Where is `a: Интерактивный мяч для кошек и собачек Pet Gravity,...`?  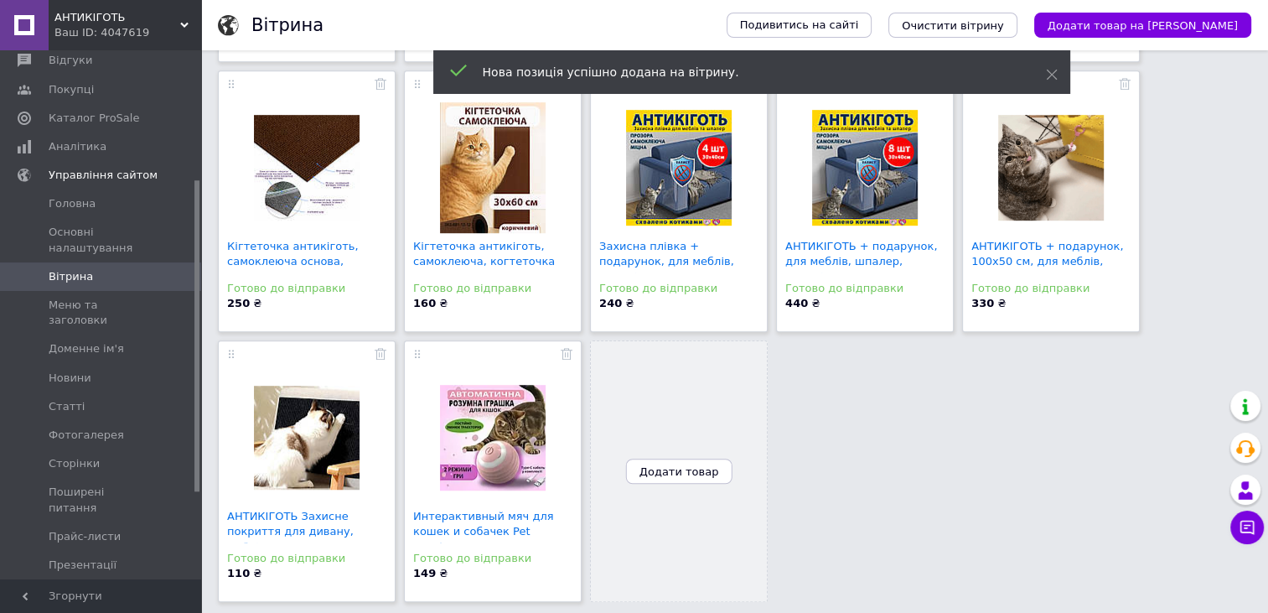
a: Интерактивный мяч для кошек и собачек Pet Gravity,... is located at coordinates (483, 531).